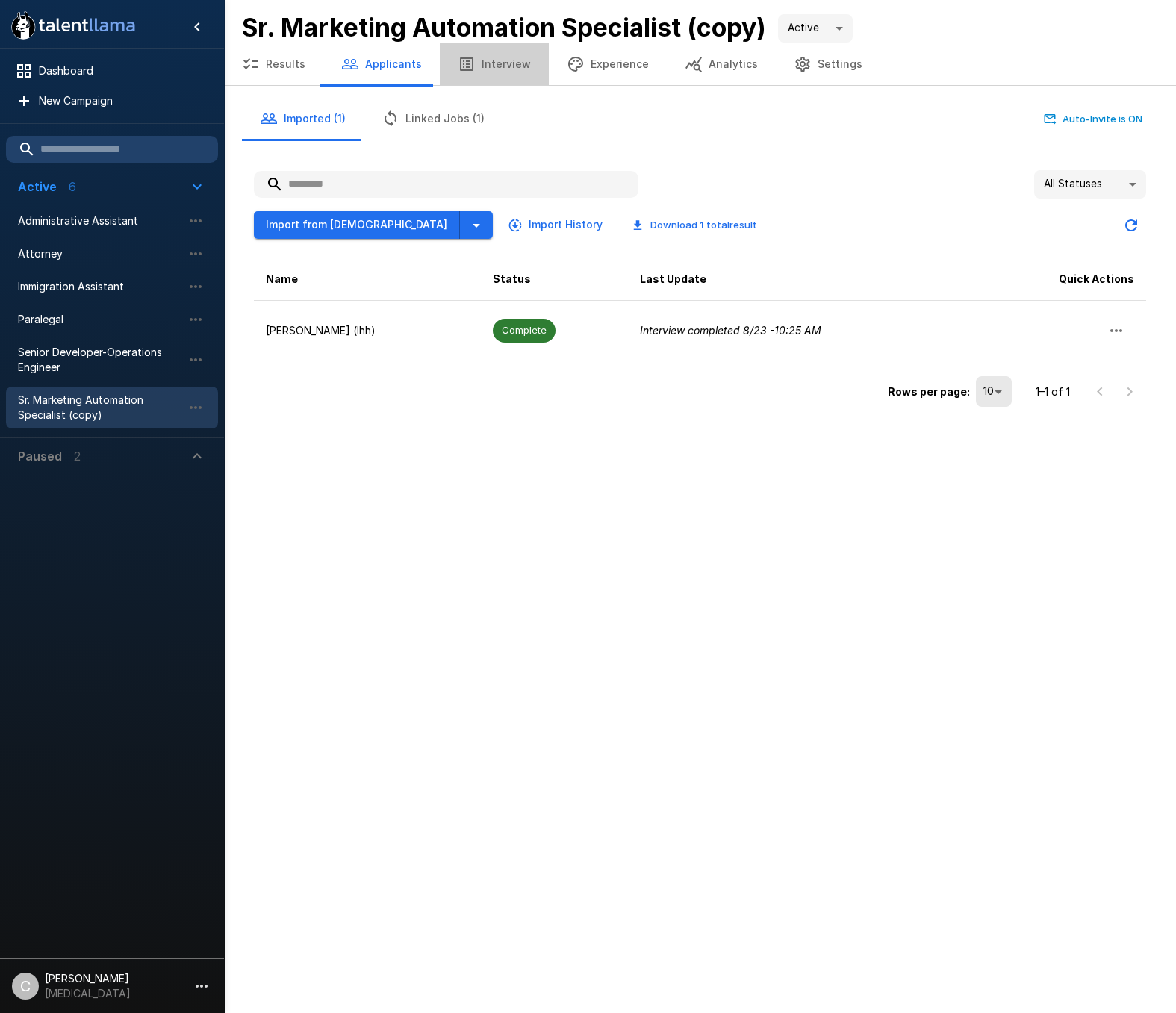 The width and height of the screenshot is (1176, 1013). What do you see at coordinates (828, 65) in the screenshot?
I see `button: Settings` at bounding box center [828, 65].